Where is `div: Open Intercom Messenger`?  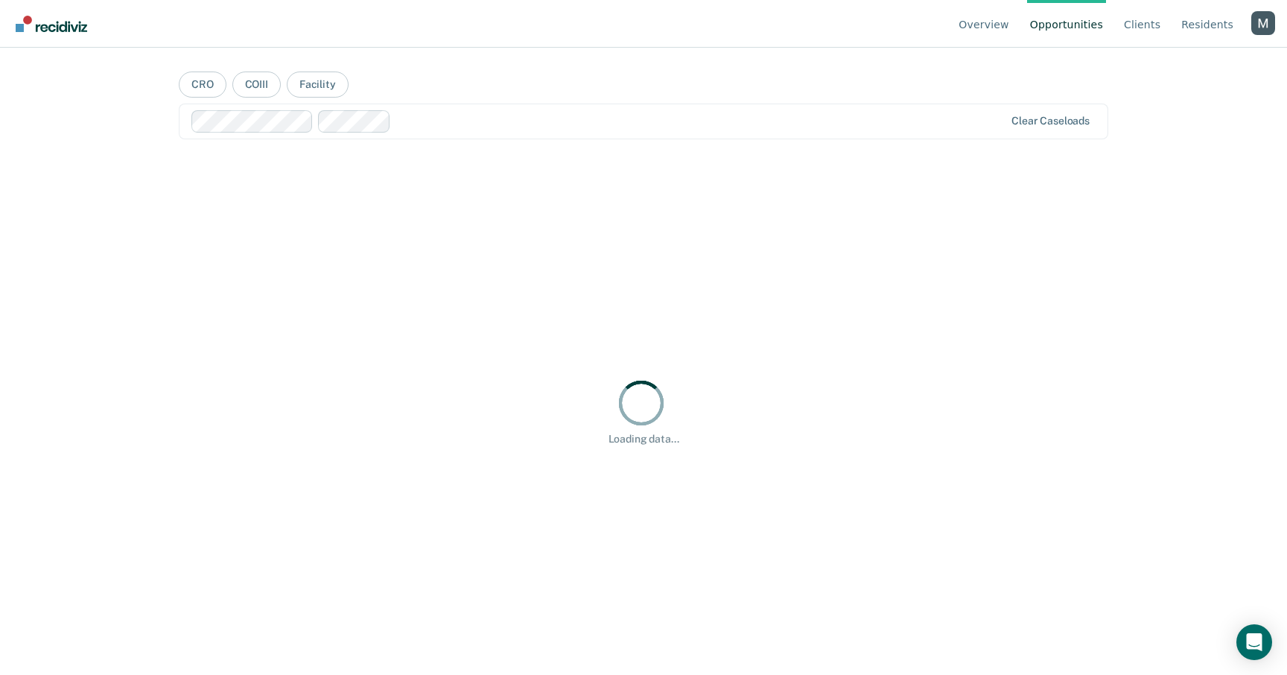
div: Open Intercom Messenger is located at coordinates (1254, 642).